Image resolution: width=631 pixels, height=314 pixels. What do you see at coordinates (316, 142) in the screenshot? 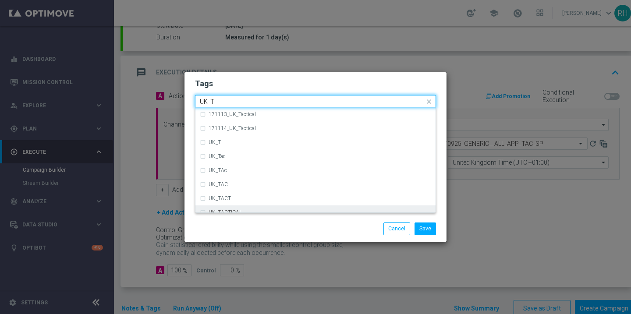
I see `div: UK_T` at bounding box center [316, 142].